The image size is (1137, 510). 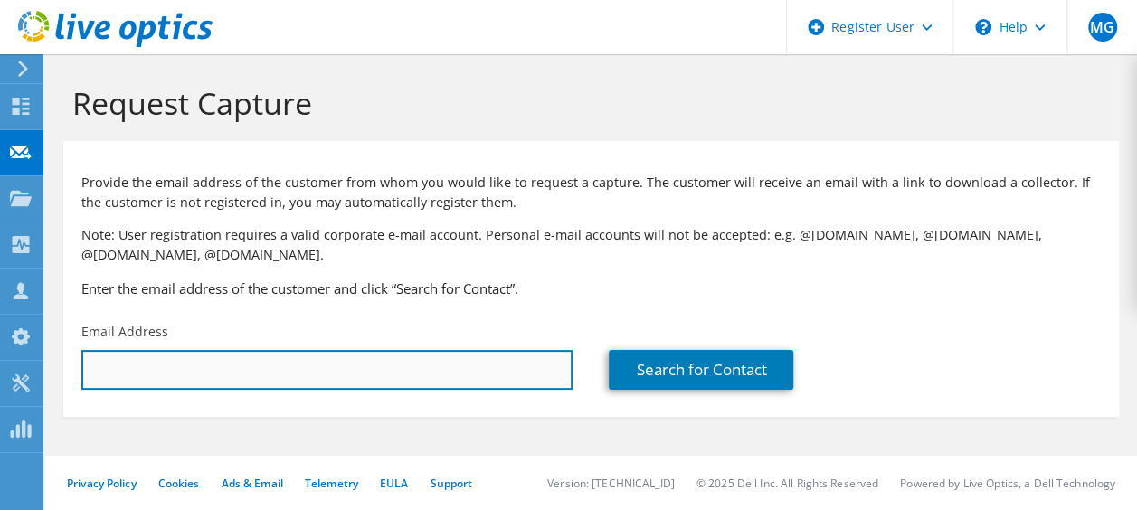 What do you see at coordinates (125, 332) in the screenshot?
I see `label: Email Address` at bounding box center [125, 332].